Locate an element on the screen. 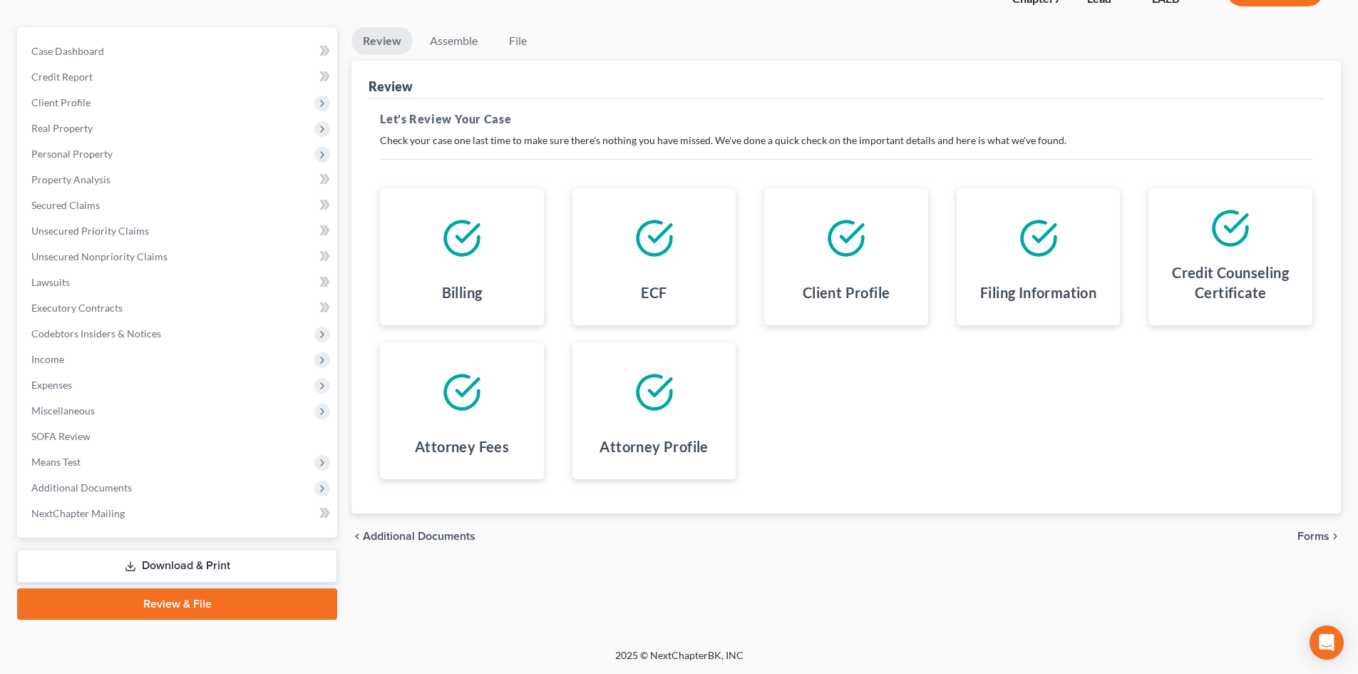 The width and height of the screenshot is (1358, 674). a: Unsecured Nonpriority Claims is located at coordinates (178, 257).